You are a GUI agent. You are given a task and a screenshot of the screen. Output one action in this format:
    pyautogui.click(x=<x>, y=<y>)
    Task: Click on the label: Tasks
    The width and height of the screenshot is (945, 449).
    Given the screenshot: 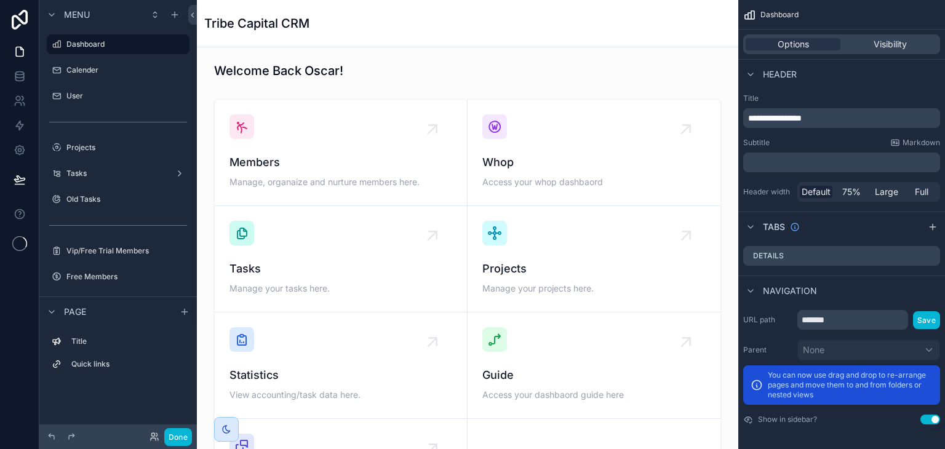 What is the action you would take?
    pyautogui.click(x=118, y=173)
    